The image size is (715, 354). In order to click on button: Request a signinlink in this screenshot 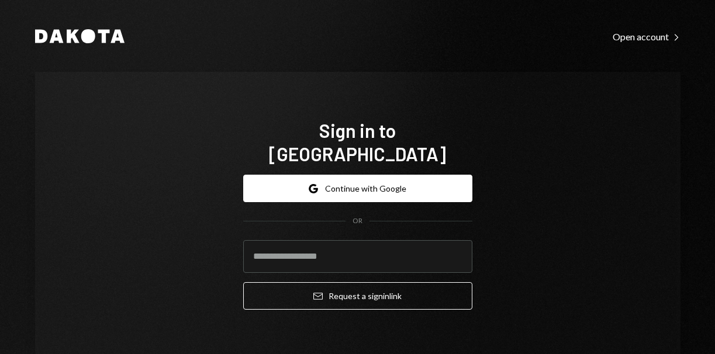, I will do `click(358, 296)`.